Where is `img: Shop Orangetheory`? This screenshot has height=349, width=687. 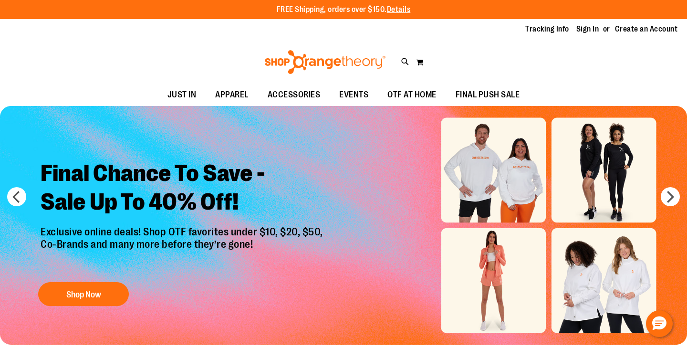
img: Shop Orangetheory is located at coordinates (325, 62).